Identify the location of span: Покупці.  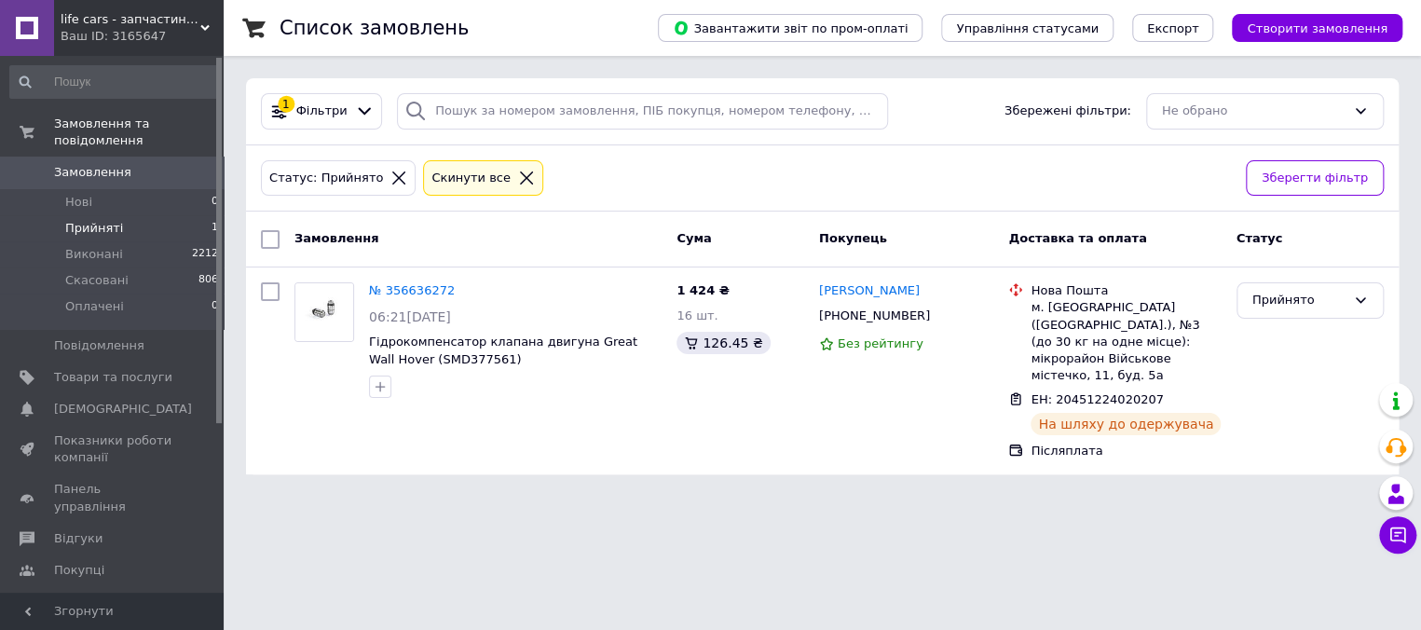
(79, 570).